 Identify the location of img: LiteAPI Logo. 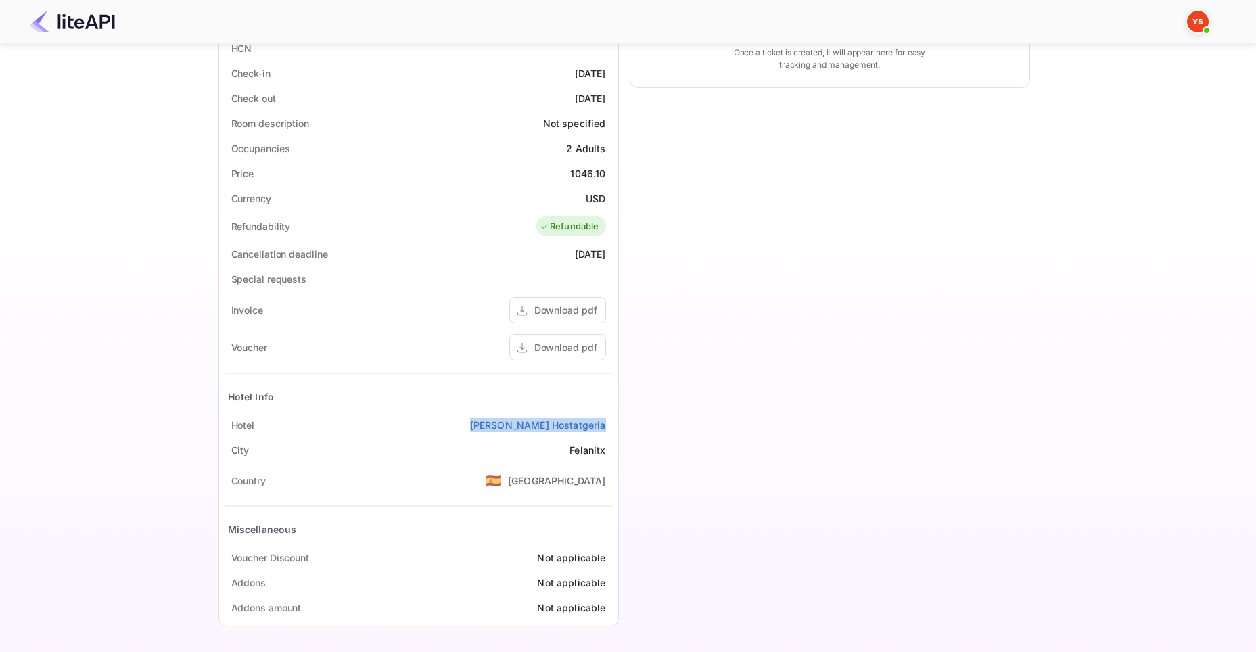
(72, 22).